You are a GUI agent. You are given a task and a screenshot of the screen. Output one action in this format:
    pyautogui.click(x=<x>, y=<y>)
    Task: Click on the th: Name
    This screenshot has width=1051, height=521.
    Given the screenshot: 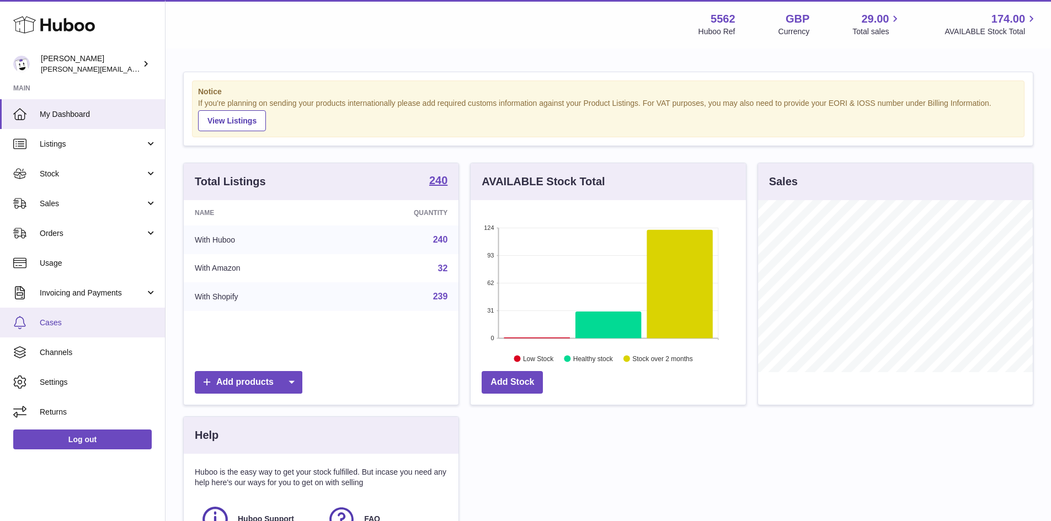 What is the action you would take?
    pyautogui.click(x=259, y=213)
    